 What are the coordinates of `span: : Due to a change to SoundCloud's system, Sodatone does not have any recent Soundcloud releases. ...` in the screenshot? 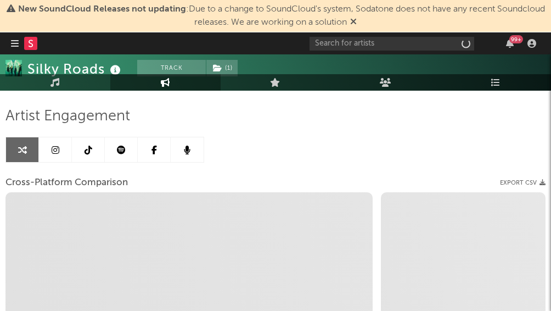 It's located at (281, 16).